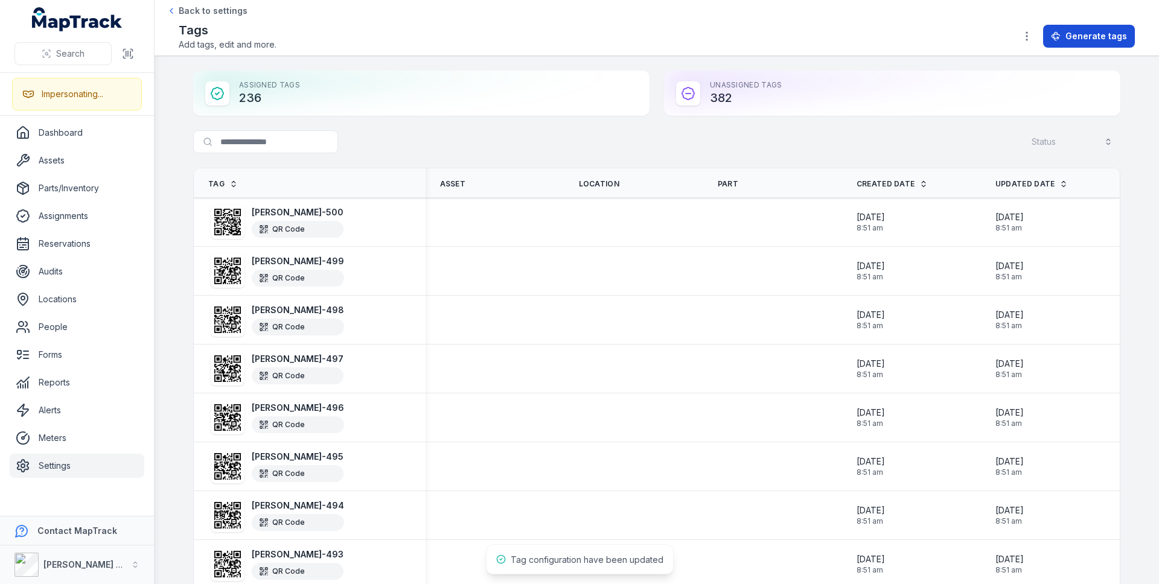 The image size is (1159, 584). Describe the element at coordinates (77, 299) in the screenshot. I see `a: Locations` at that location.